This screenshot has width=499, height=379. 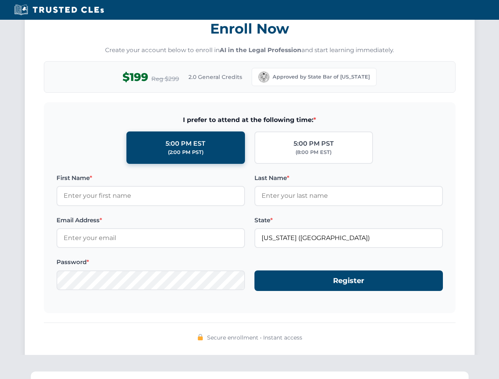 What do you see at coordinates (186, 152) in the screenshot?
I see `div: (2:00 PM PST)` at bounding box center [186, 152].